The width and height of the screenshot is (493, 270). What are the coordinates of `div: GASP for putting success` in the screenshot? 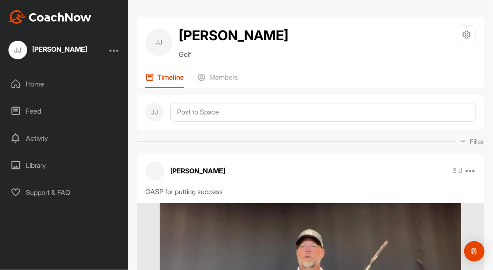 It's located at (310, 191).